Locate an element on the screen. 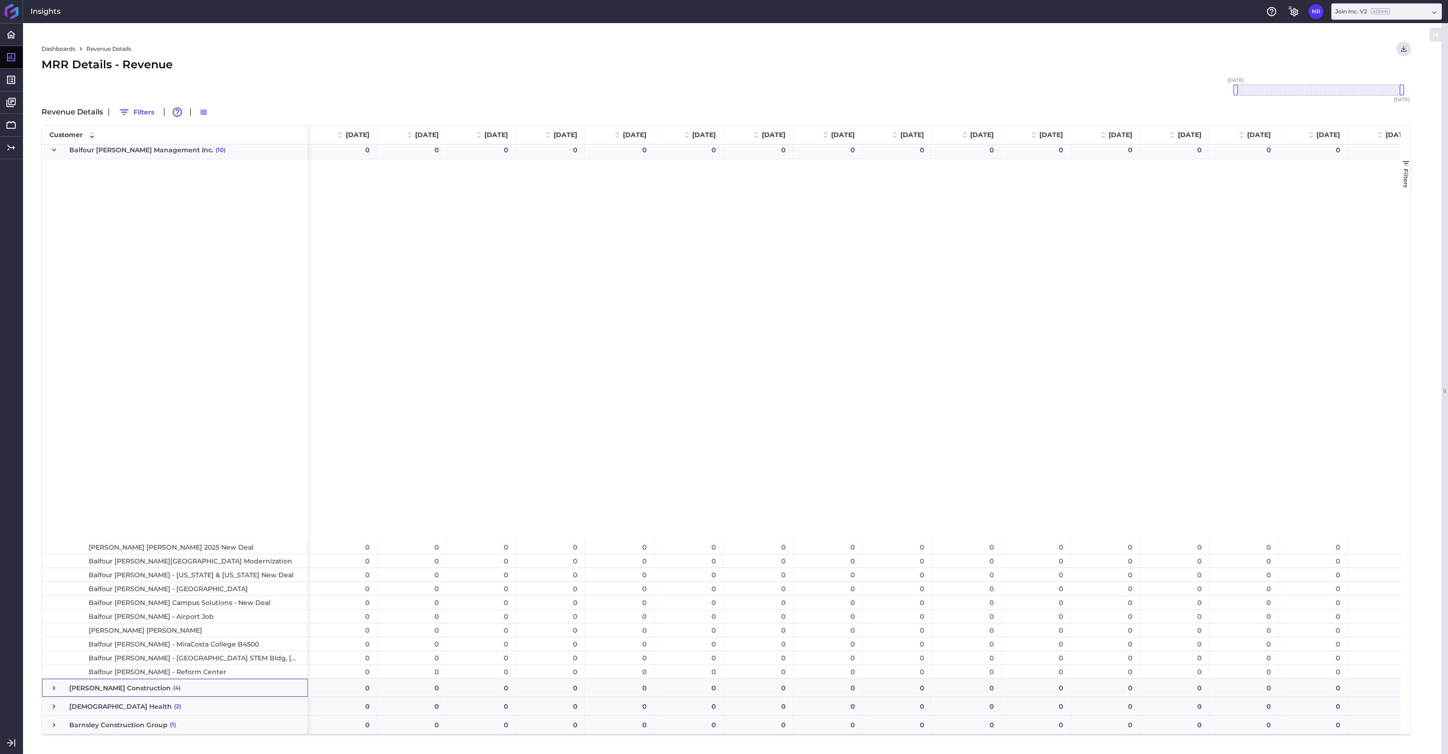 The image size is (1448, 754). div: Join Inc. V2 is located at coordinates (1362, 12).